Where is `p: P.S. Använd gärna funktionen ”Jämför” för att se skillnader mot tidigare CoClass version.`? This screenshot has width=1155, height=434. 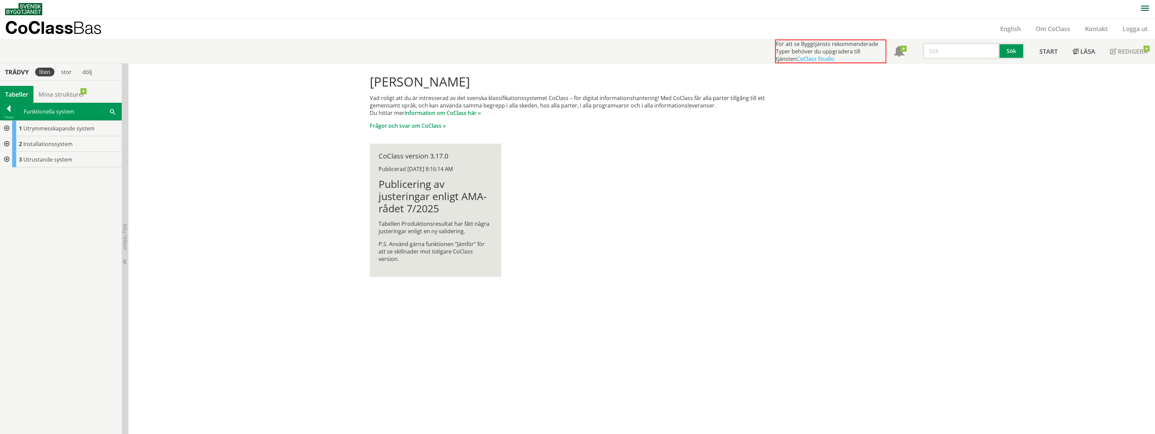
p: P.S. Använd gärna funktionen ”Jämför” för att se skillnader mot tidigare CoClass version. is located at coordinates (435, 251).